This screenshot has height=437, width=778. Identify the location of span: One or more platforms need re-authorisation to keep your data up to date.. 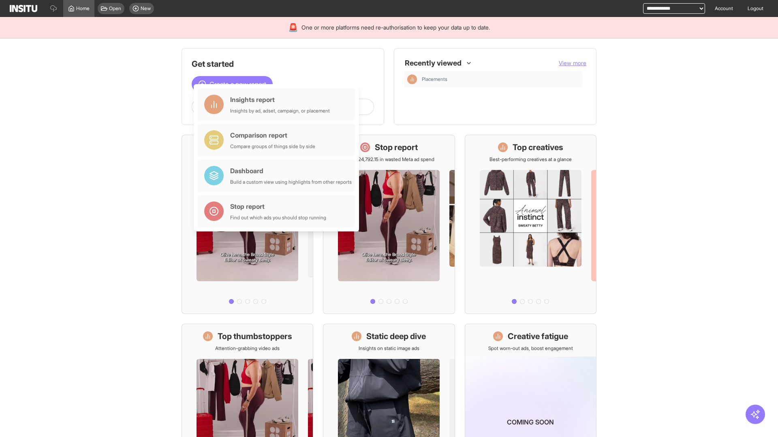
(395, 28).